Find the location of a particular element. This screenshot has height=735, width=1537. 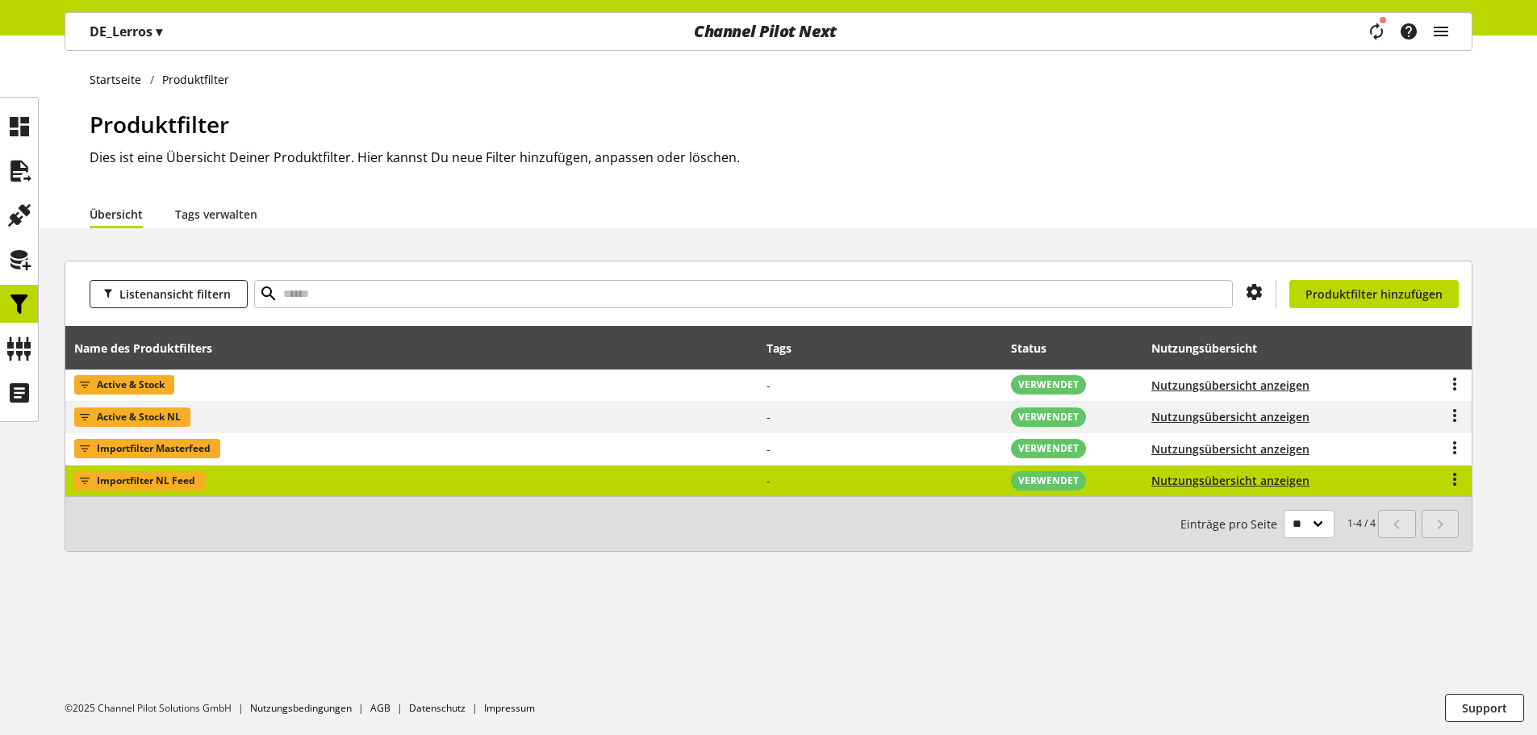

div: Status is located at coordinates (1037, 348).